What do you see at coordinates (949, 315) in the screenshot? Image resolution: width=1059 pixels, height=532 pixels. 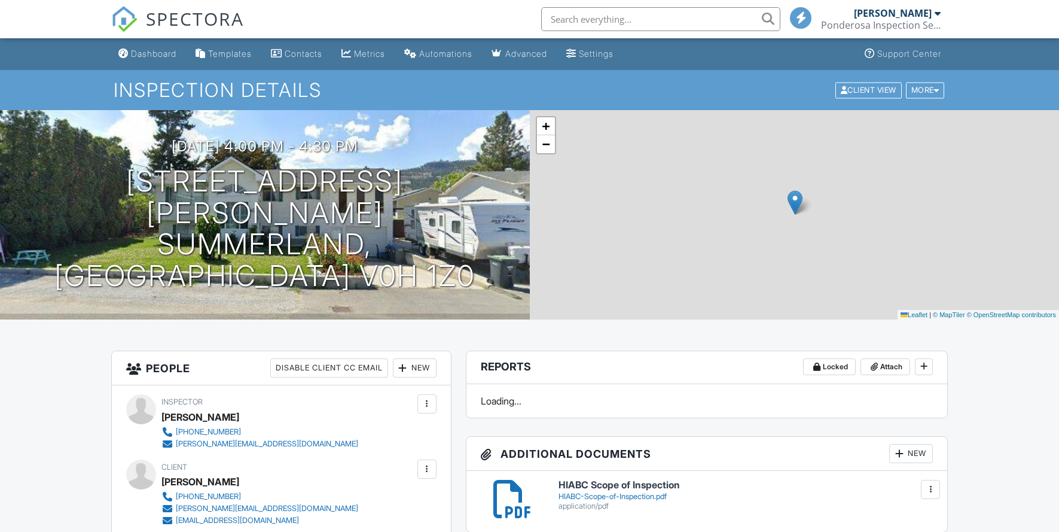 I see `a: © MapTiler` at bounding box center [949, 315].